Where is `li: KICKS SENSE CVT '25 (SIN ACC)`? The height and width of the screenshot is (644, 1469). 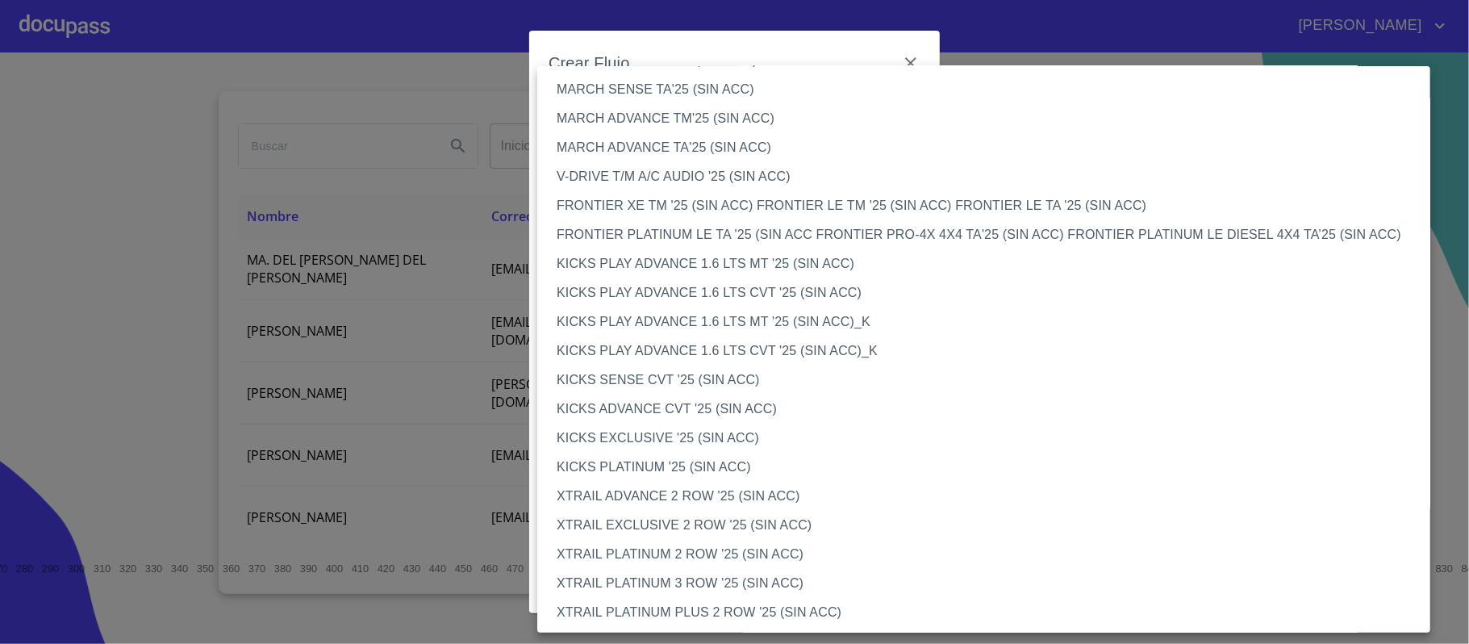 li: KICKS SENSE CVT '25 (SIN ACC) is located at coordinates (991, 380).